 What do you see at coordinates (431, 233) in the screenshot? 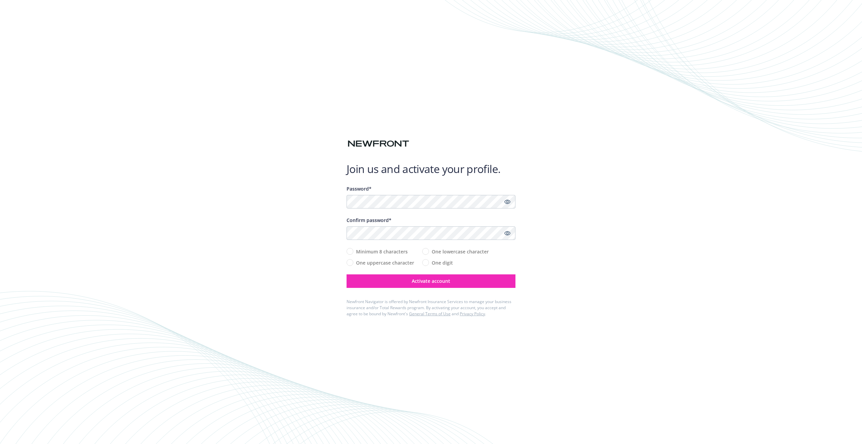
I see `input: Confirm your unique password...` at bounding box center [431, 233].